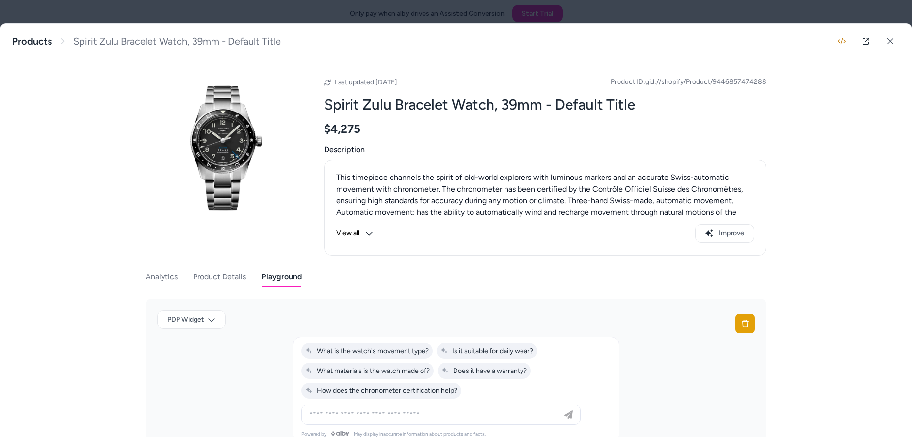 The width and height of the screenshot is (912, 437). What do you see at coordinates (223, 148) in the screenshot?
I see `img: 13332718_fpx.webp` at bounding box center [223, 148].